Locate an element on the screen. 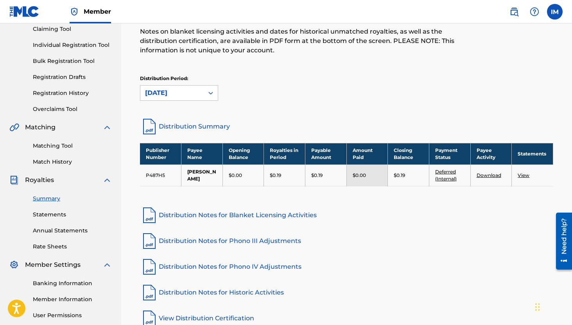 The image size is (572, 325). a: Distribution Notes for Phono IV Adjustments is located at coordinates (346, 267).